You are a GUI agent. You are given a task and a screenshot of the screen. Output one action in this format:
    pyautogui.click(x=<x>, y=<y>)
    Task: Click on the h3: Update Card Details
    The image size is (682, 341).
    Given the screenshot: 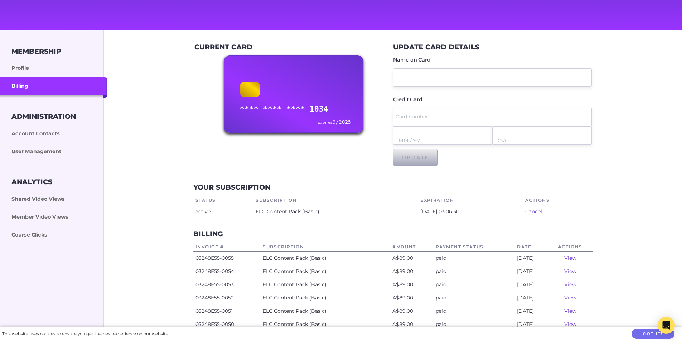 What is the action you would take?
    pyautogui.click(x=436, y=47)
    